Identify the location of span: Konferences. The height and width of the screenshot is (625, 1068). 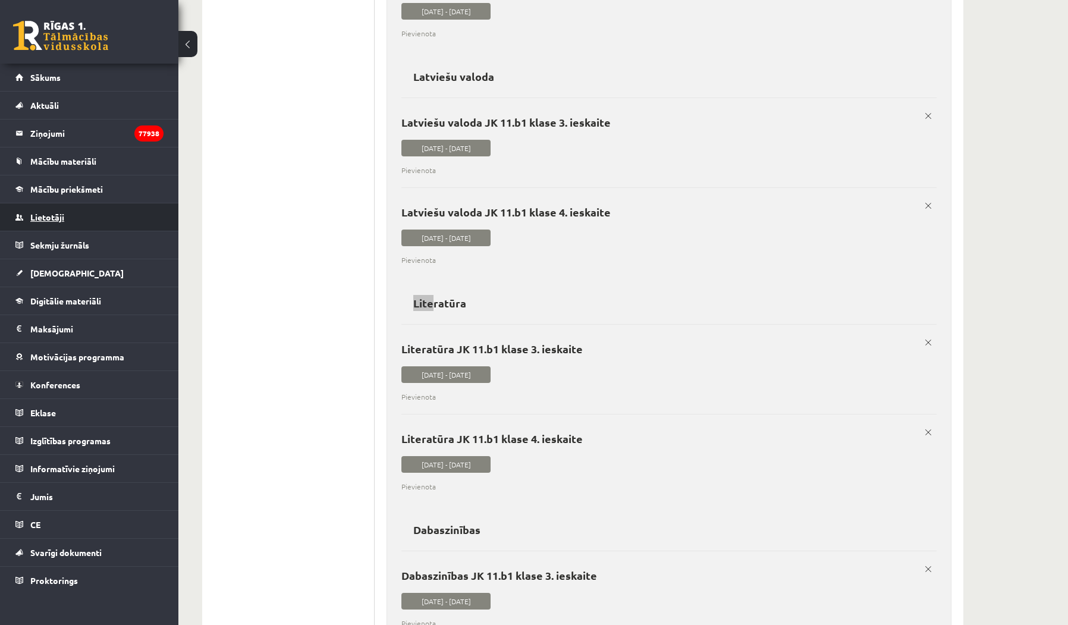
(55, 385).